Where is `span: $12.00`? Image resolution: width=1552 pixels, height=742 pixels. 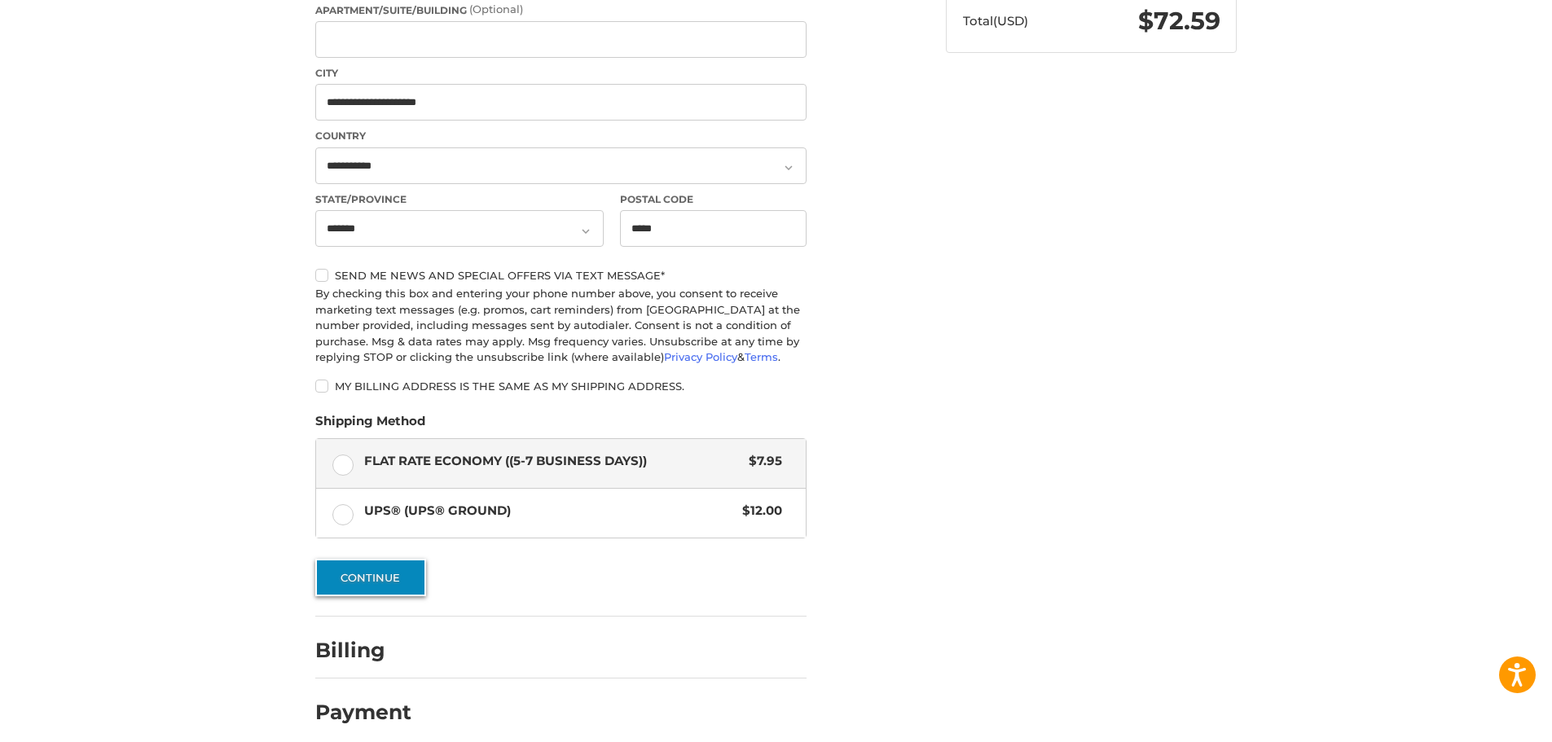
span: $12.00 is located at coordinates (758, 511).